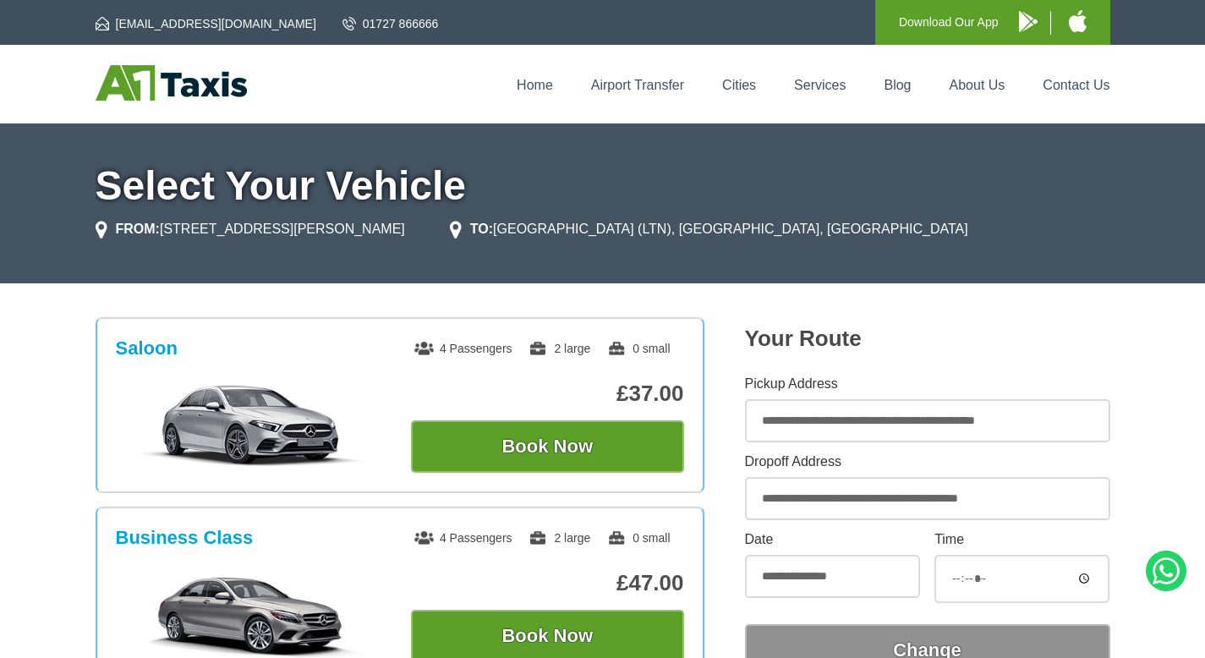 The image size is (1205, 658). Describe the element at coordinates (534, 85) in the screenshot. I see `a: Home` at that location.